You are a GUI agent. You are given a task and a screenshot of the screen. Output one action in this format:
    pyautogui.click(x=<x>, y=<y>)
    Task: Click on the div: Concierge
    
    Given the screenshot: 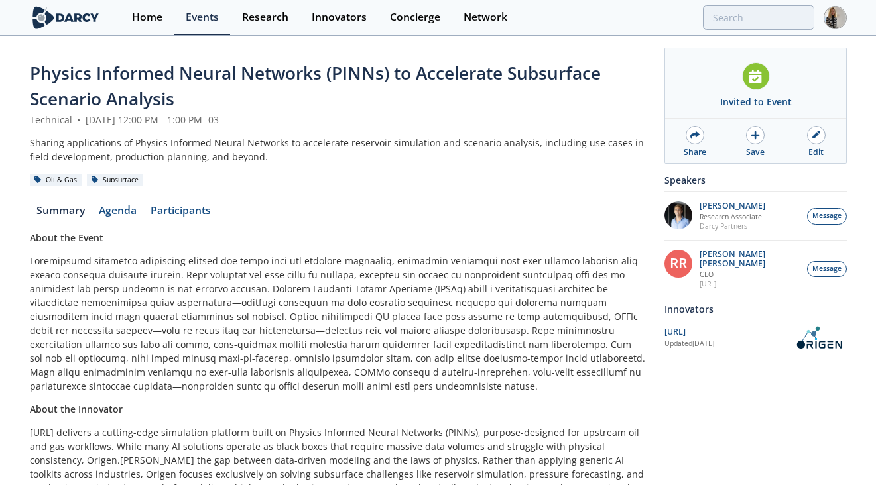 What is the action you would take?
    pyautogui.click(x=415, y=17)
    